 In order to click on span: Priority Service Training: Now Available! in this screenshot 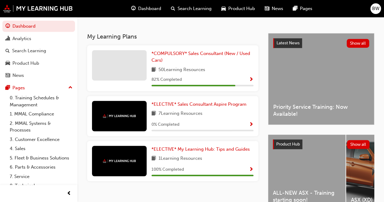, I will do `click(321, 110)`.